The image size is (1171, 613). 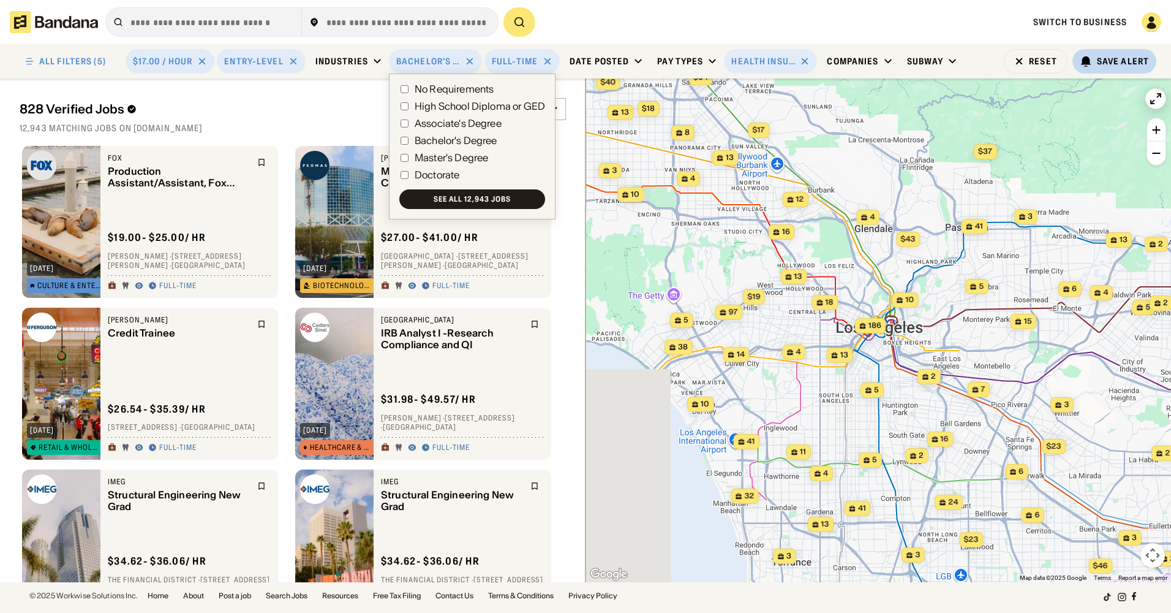 What do you see at coordinates (803, 452) in the screenshot?
I see `span: 11` at bounding box center [803, 452].